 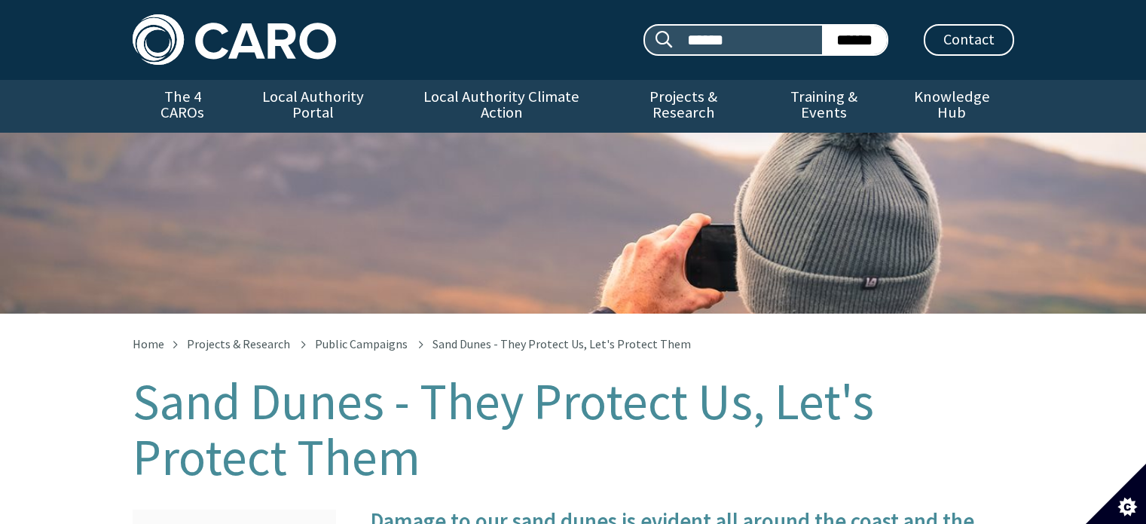 I want to click on a: Home, so click(x=148, y=344).